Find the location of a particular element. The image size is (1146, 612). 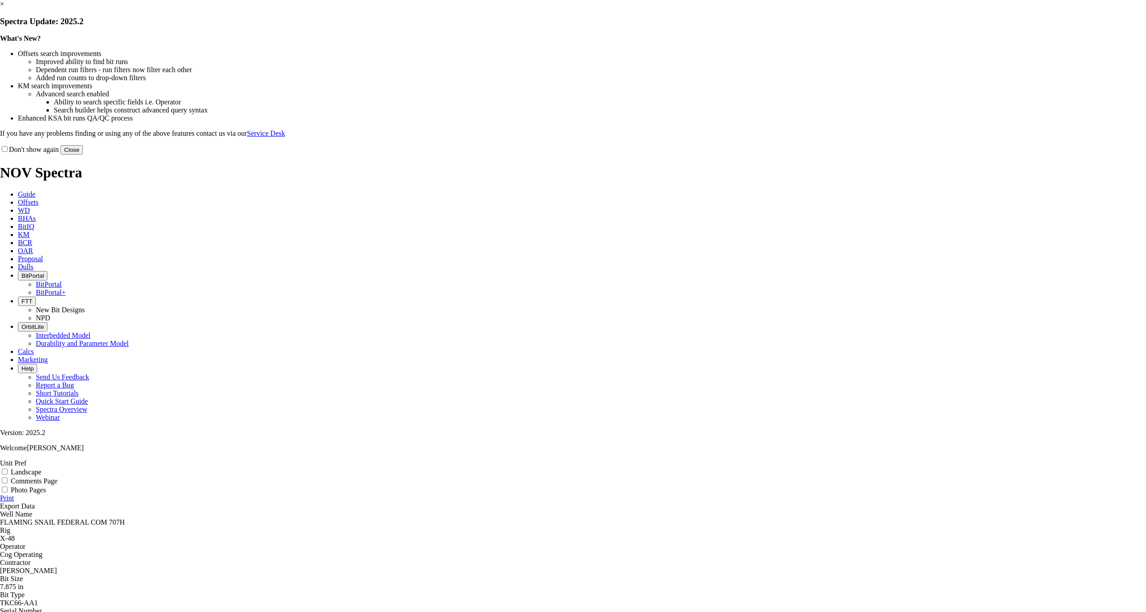

li: KM search improvements is located at coordinates (582, 86).